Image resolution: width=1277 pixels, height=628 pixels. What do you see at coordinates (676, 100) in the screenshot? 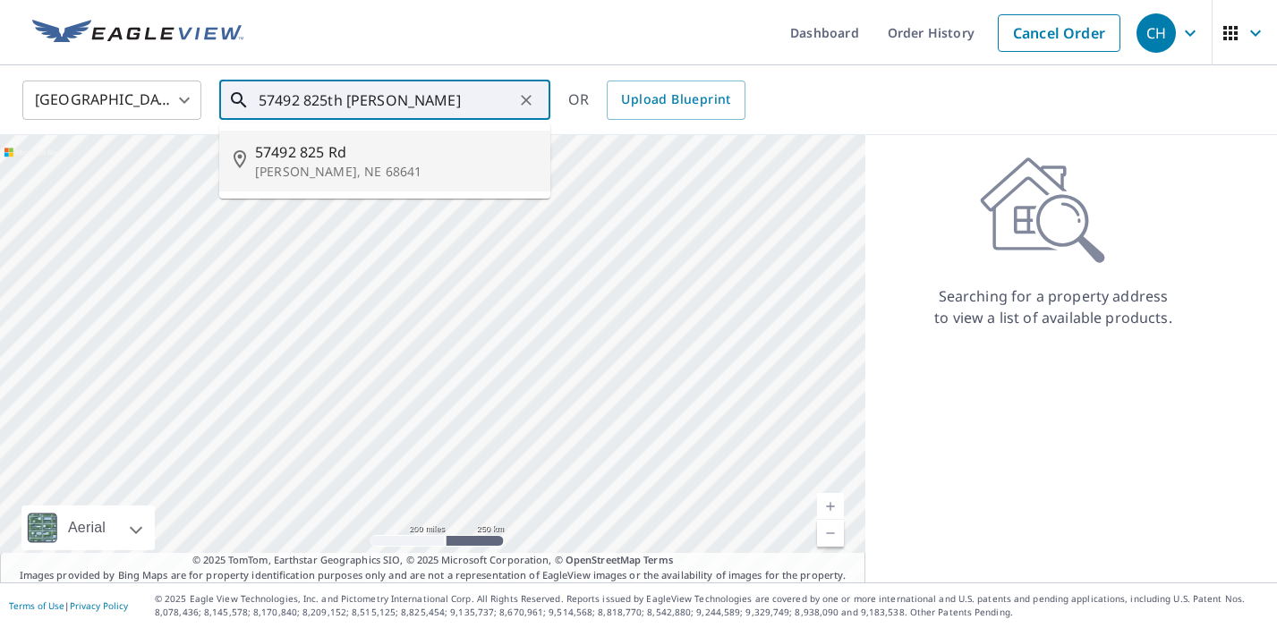
I see `a: Upload Blueprint` at bounding box center [676, 100].